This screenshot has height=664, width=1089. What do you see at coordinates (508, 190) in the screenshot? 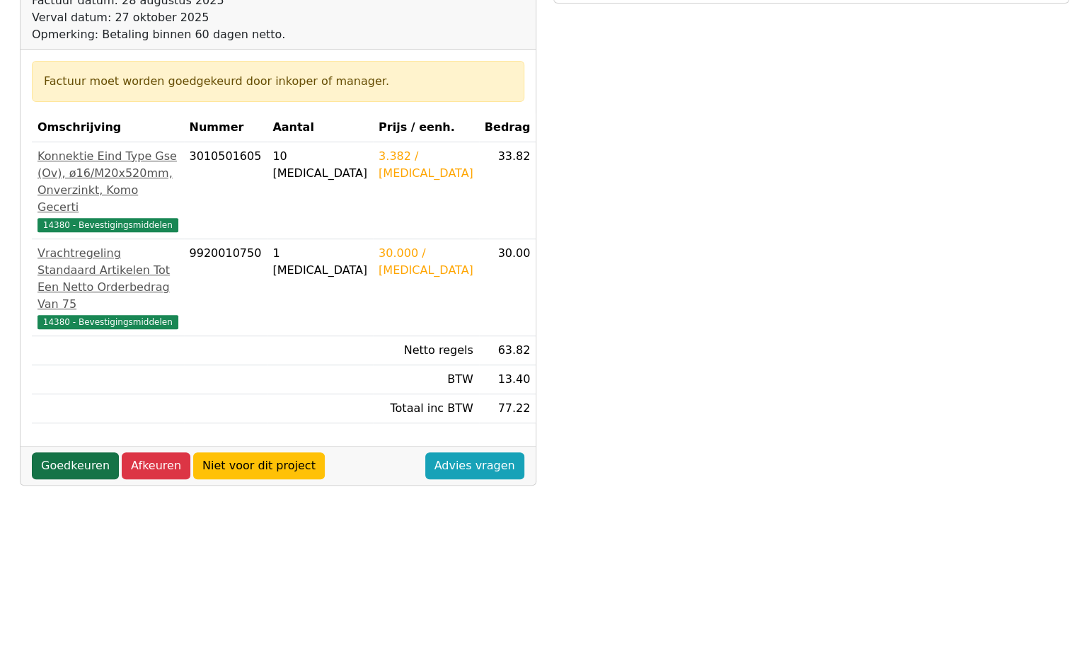
I see `td: 33.82` at bounding box center [508, 190].